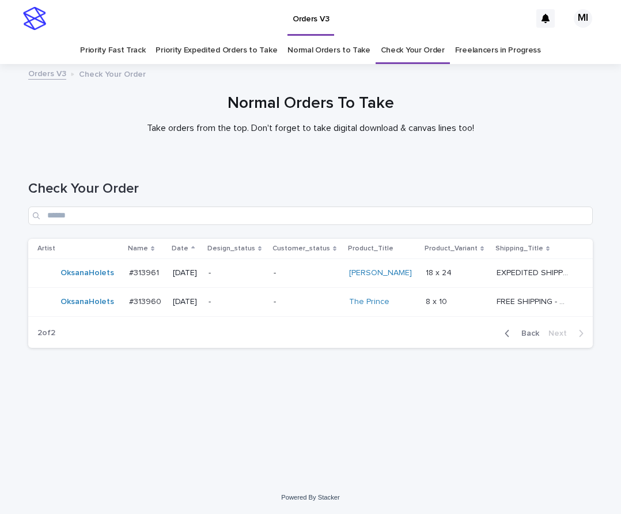  I want to click on p: #313960, so click(146, 300).